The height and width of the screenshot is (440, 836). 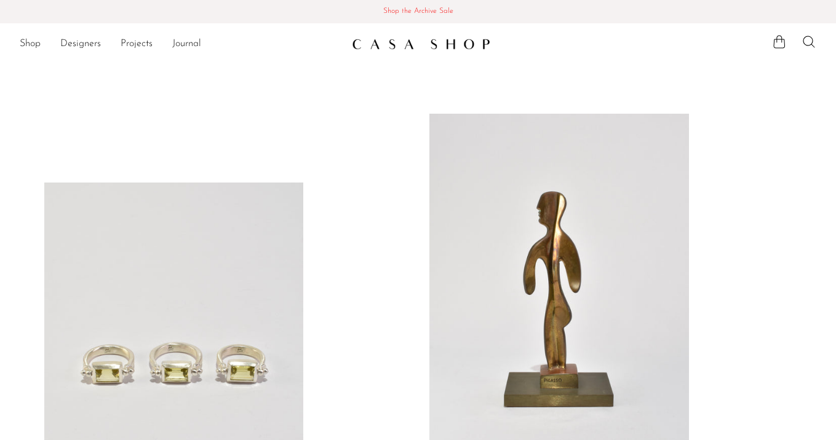 What do you see at coordinates (186, 44) in the screenshot?
I see `a: Journal` at bounding box center [186, 44].